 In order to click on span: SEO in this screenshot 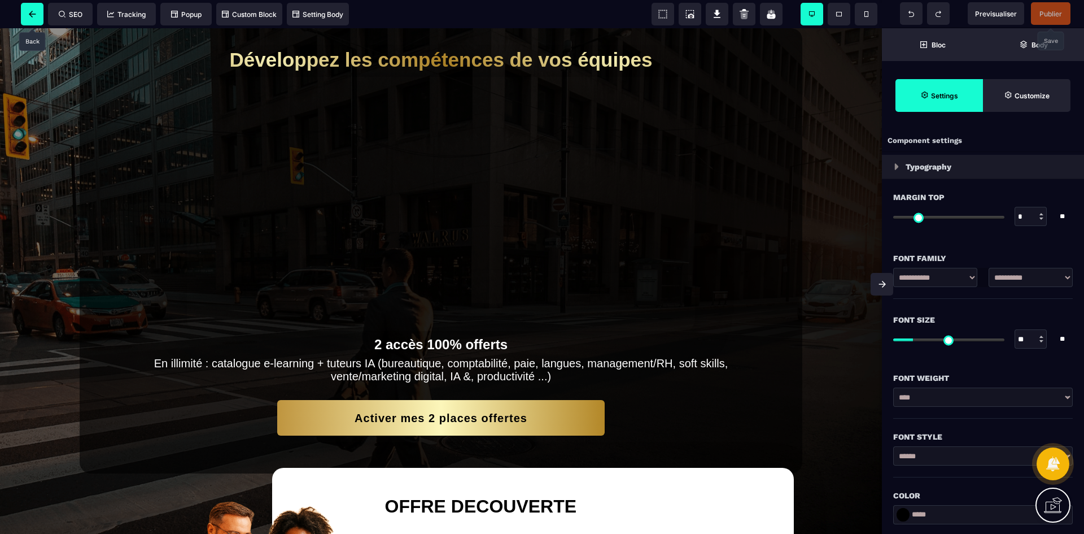, I will do `click(71, 14)`.